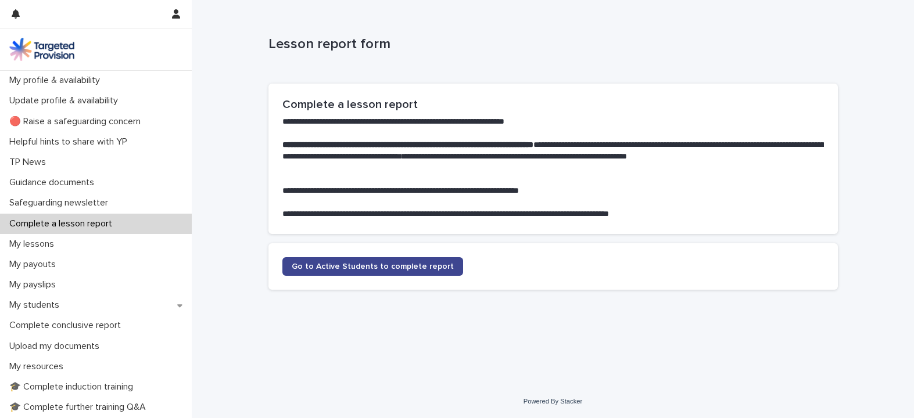  I want to click on p: Guidance documents, so click(54, 182).